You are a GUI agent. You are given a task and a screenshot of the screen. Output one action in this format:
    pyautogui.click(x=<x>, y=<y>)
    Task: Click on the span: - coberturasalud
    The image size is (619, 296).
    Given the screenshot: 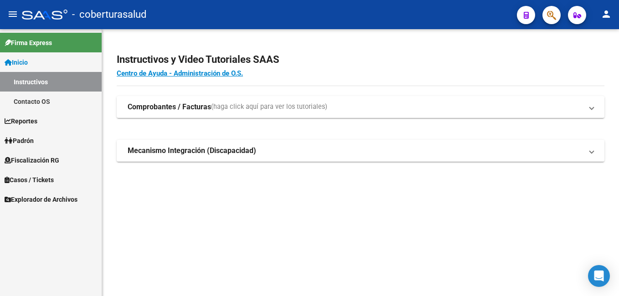 What is the action you would take?
    pyautogui.click(x=109, y=15)
    